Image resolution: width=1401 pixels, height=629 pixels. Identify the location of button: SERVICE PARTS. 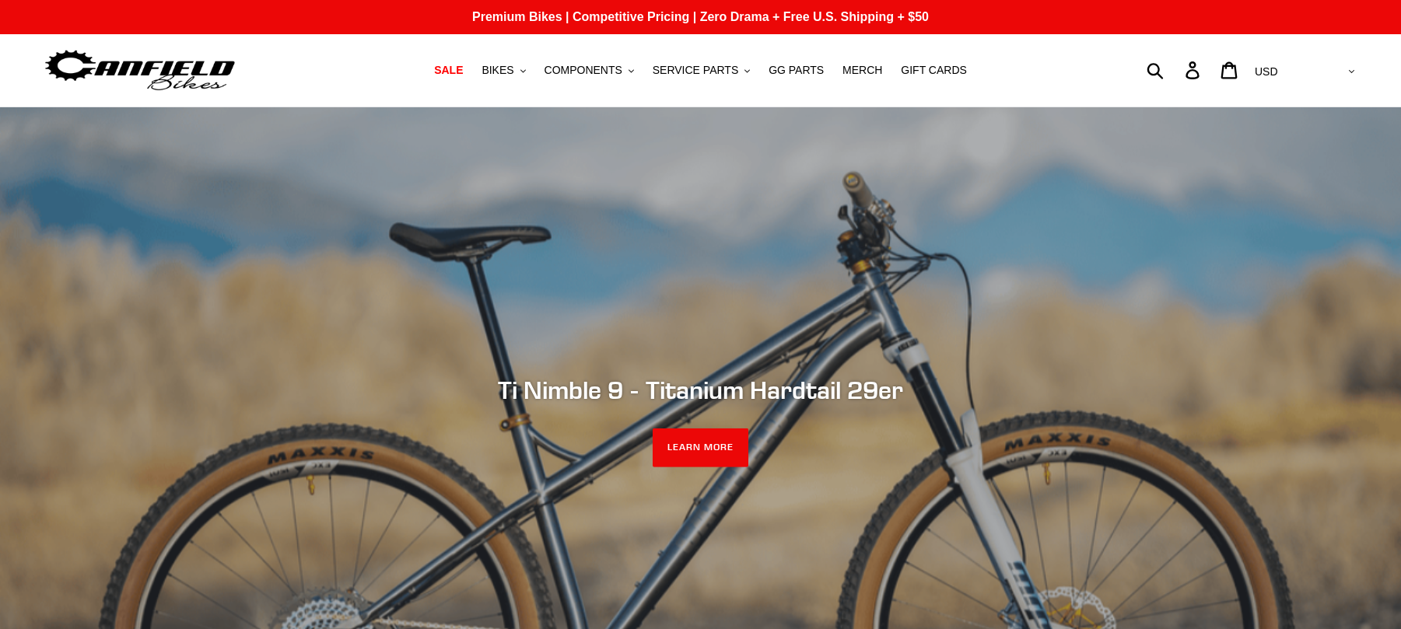
(701, 70).